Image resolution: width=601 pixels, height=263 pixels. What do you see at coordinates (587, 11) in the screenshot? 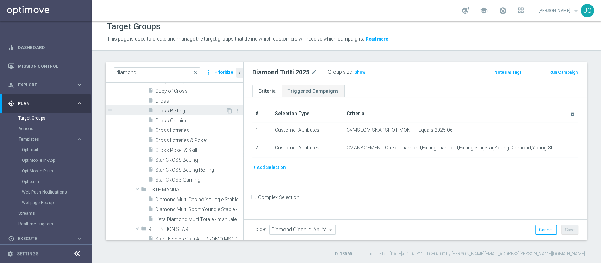
I see `div: JG` at bounding box center [587, 11].